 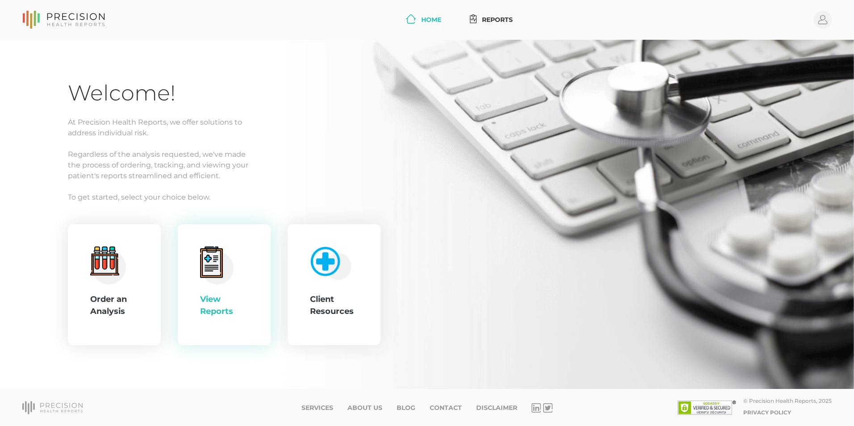 What do you see at coordinates (423, 20) in the screenshot?
I see `a: Home` at bounding box center [423, 20].